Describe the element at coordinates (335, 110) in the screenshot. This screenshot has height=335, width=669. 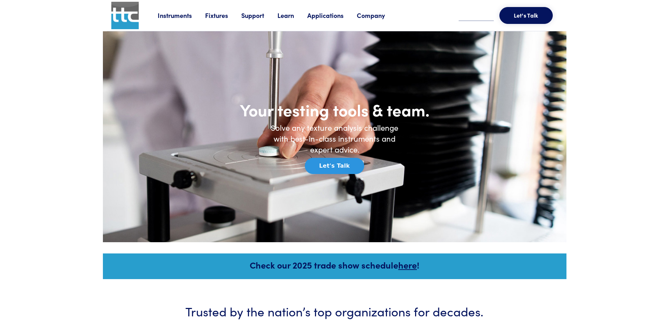
I see `h1: Your testing tools & team.` at that location.